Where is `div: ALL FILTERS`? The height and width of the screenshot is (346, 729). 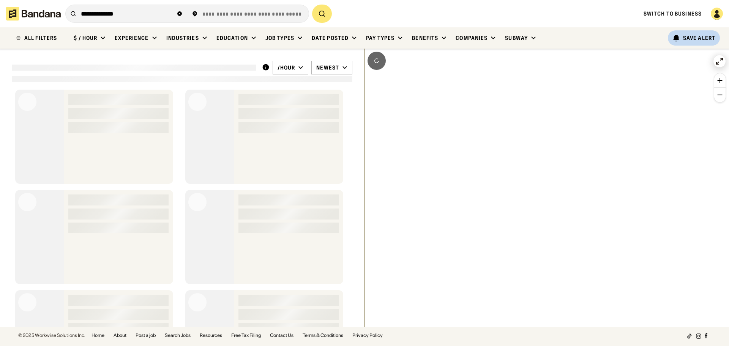 div: ALL FILTERS is located at coordinates (41, 38).